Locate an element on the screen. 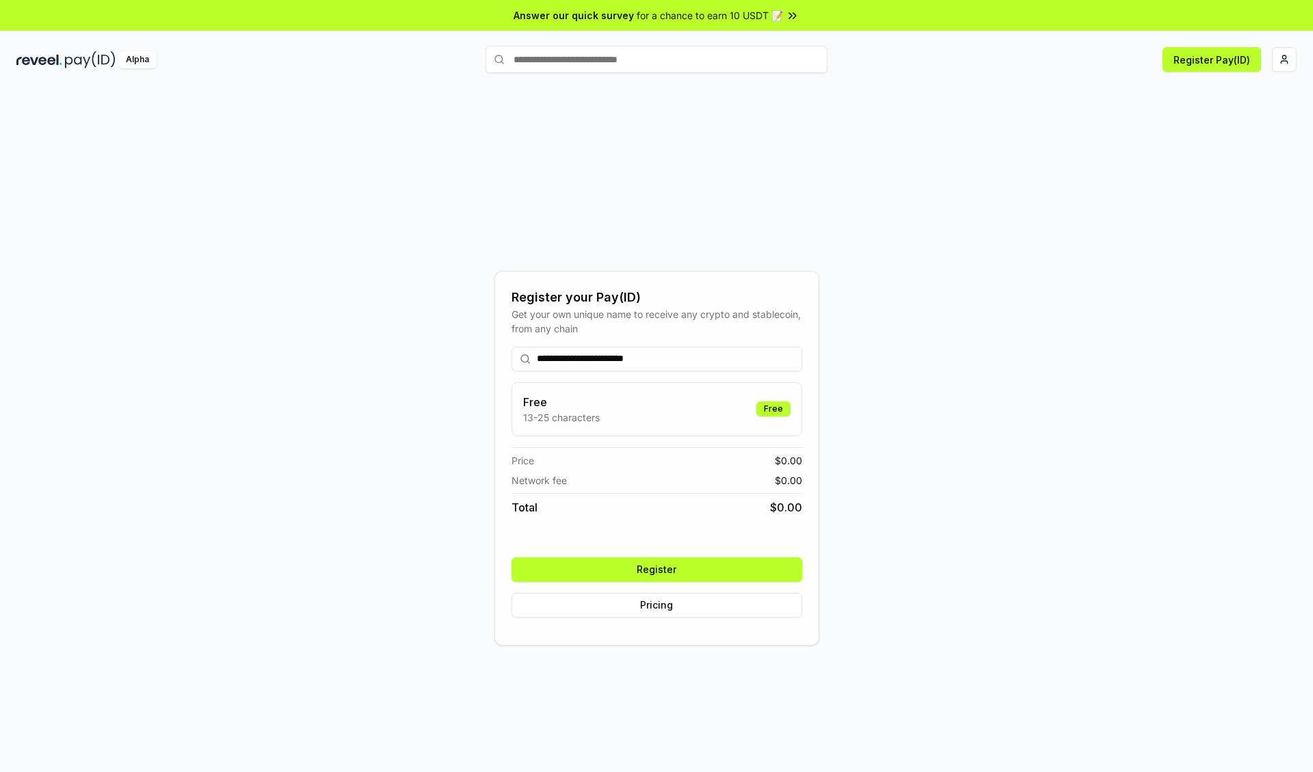 This screenshot has height=772, width=1313. div: Register your Pay(ID) is located at coordinates (657, 298).